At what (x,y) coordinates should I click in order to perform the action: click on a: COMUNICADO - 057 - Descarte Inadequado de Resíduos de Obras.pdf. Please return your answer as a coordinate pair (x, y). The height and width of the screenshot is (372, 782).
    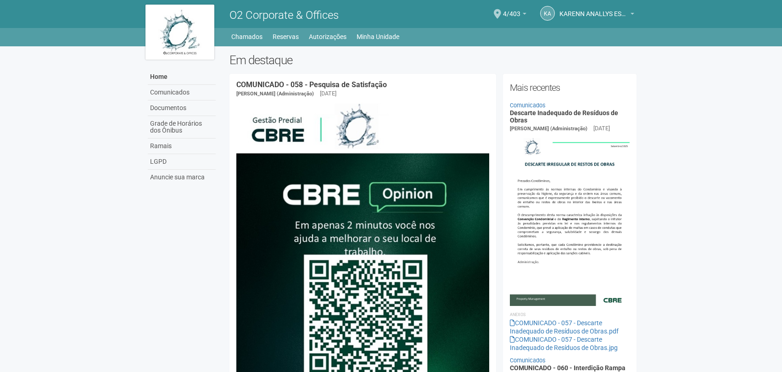
    Looking at the image, I should click on (564, 327).